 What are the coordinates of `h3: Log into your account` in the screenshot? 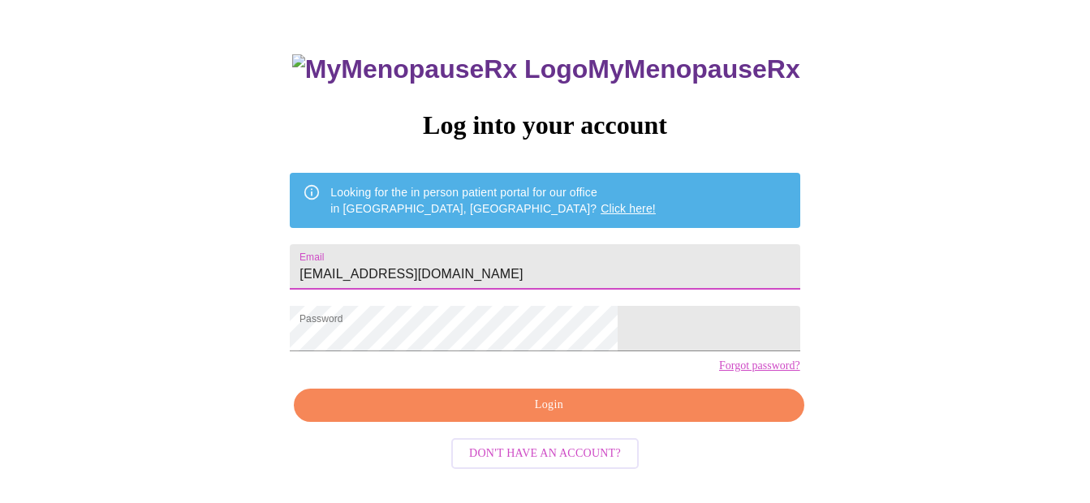 It's located at (545, 125).